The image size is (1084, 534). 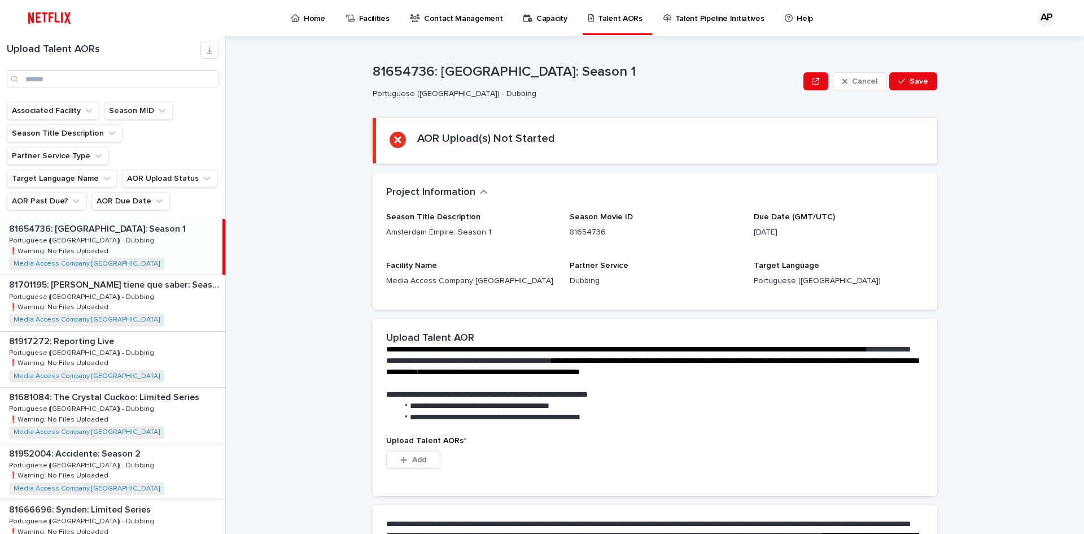 What do you see at coordinates (58, 156) in the screenshot?
I see `button: Partner Service Type` at bounding box center [58, 156].